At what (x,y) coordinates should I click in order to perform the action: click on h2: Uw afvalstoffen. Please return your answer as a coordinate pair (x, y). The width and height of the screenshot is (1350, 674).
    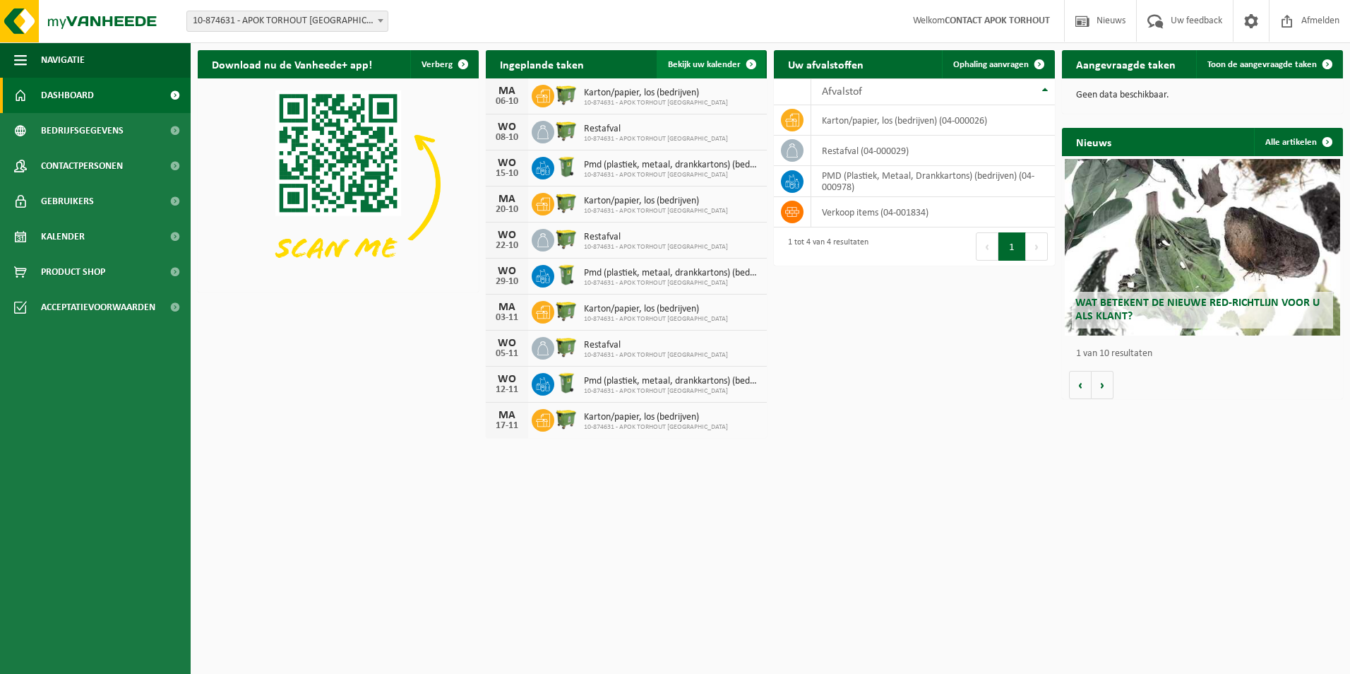
    Looking at the image, I should click on (826, 64).